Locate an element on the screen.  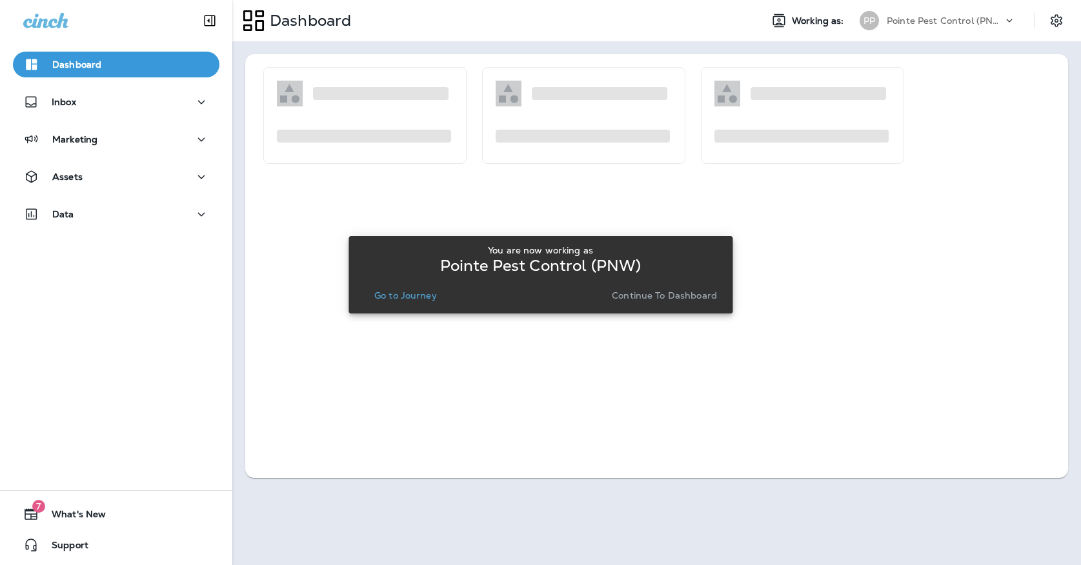
button: 7What's New is located at coordinates (116, 514).